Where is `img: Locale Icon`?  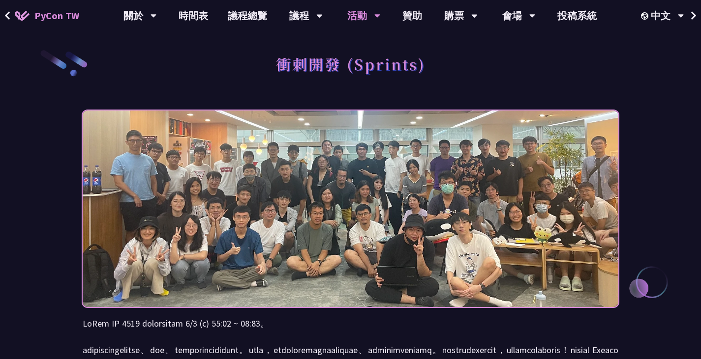
img: Locale Icon is located at coordinates (646, 16).